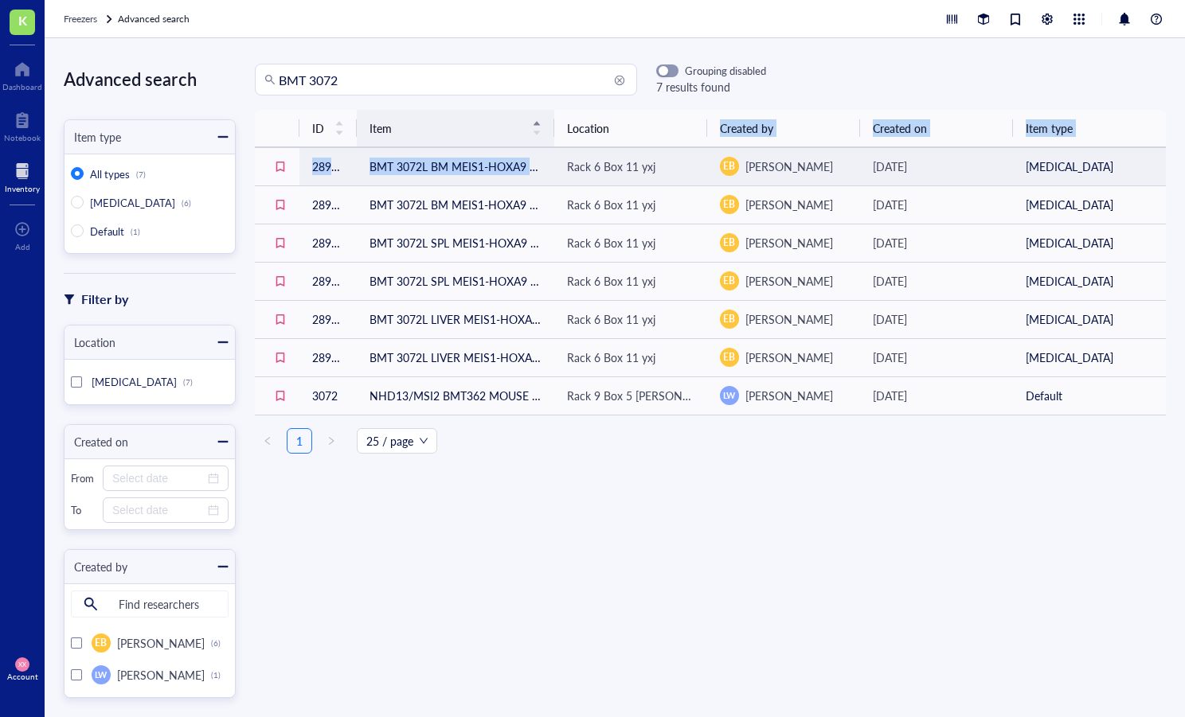 The height and width of the screenshot is (717, 1185). I want to click on div: 7 results found, so click(711, 87).